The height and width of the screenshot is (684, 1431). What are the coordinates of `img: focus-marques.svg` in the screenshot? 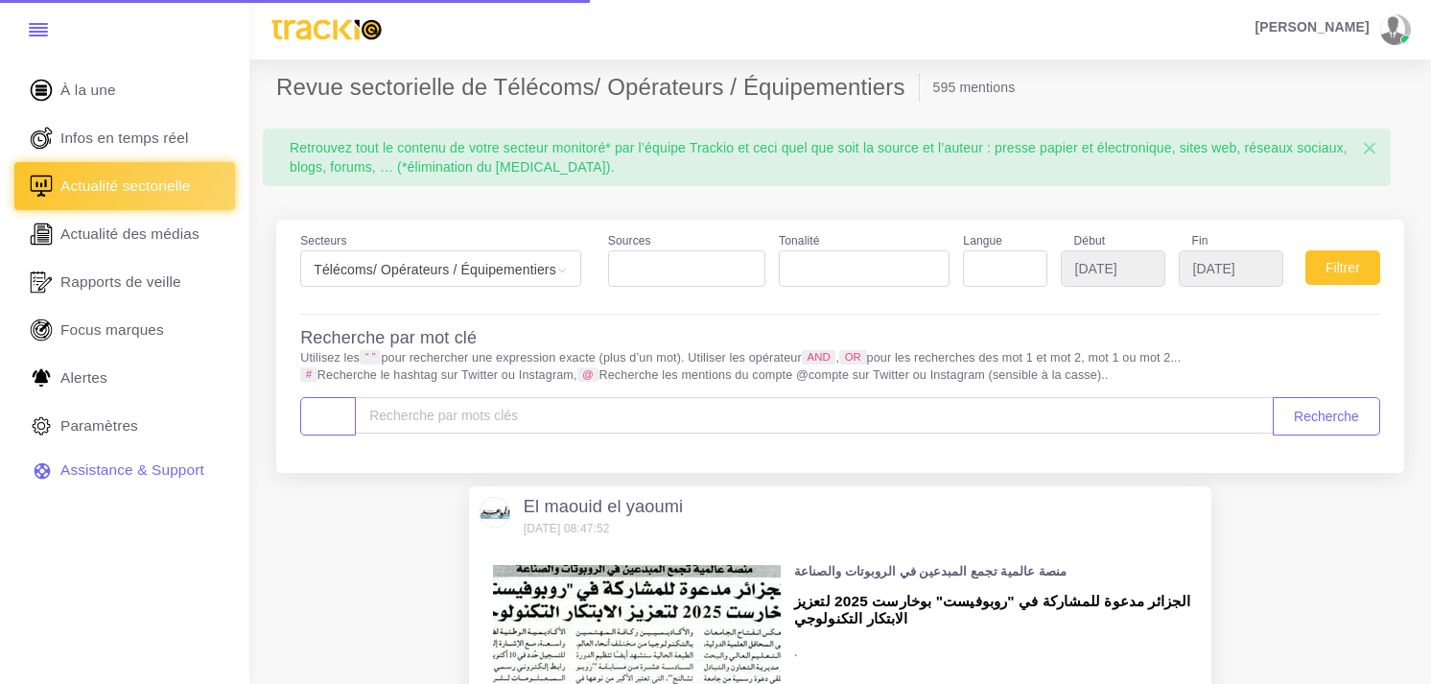 It's located at (41, 330).